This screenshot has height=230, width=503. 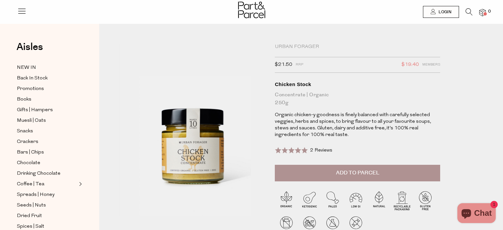 What do you see at coordinates (47, 99) in the screenshot?
I see `a: Books` at bounding box center [47, 99].